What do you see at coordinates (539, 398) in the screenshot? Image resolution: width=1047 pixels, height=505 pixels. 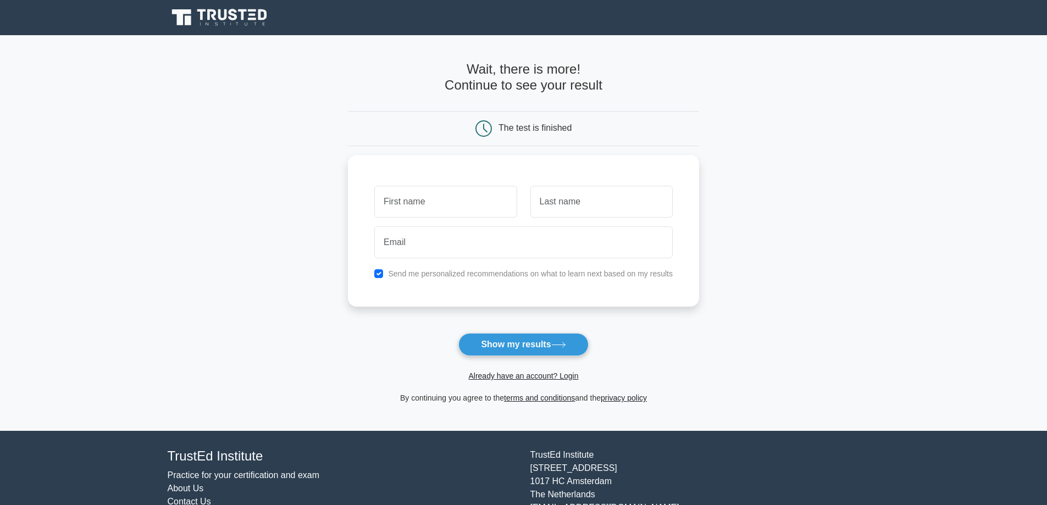 I see `a: terms and conditions` at bounding box center [539, 398].